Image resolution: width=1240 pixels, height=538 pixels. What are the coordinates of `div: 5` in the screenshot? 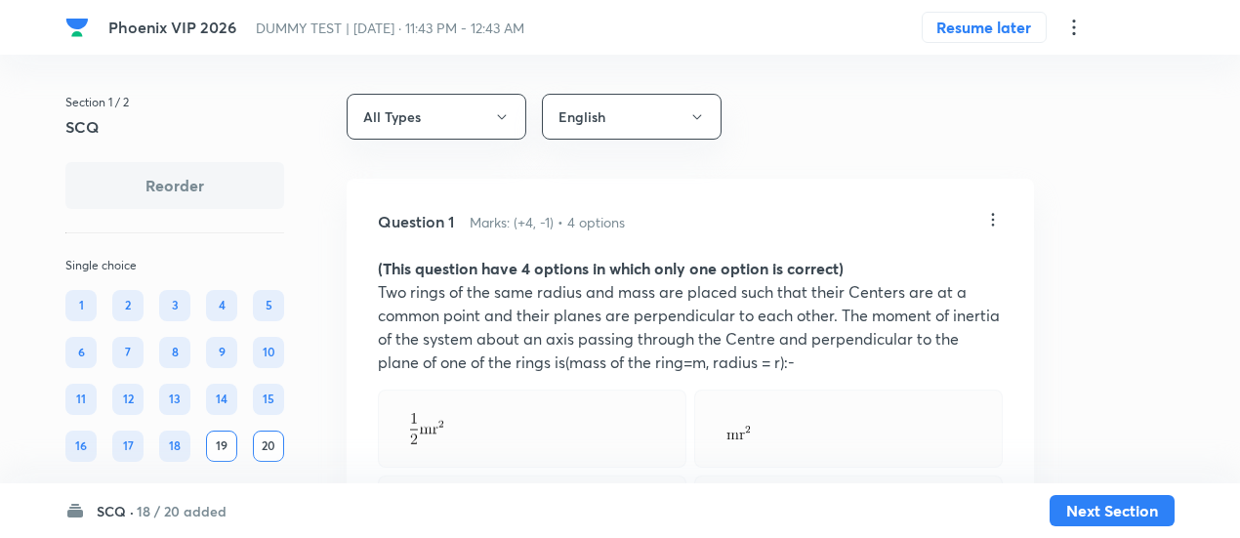 It's located at (269, 306).